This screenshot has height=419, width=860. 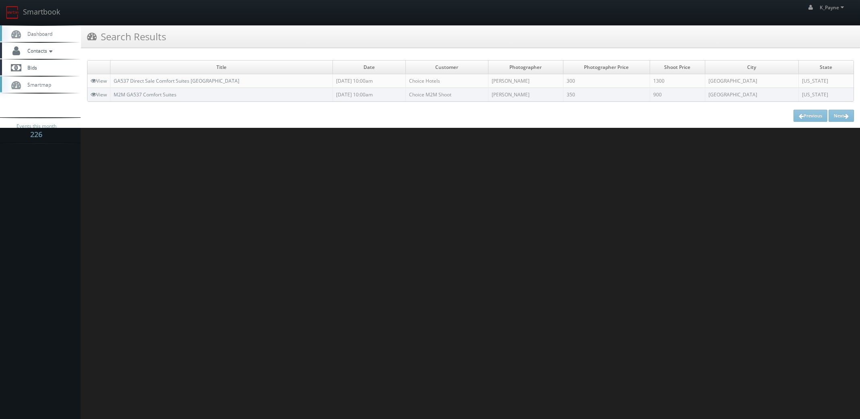 What do you see at coordinates (12, 12) in the screenshot?
I see `img: smartbook-logo.png` at bounding box center [12, 12].